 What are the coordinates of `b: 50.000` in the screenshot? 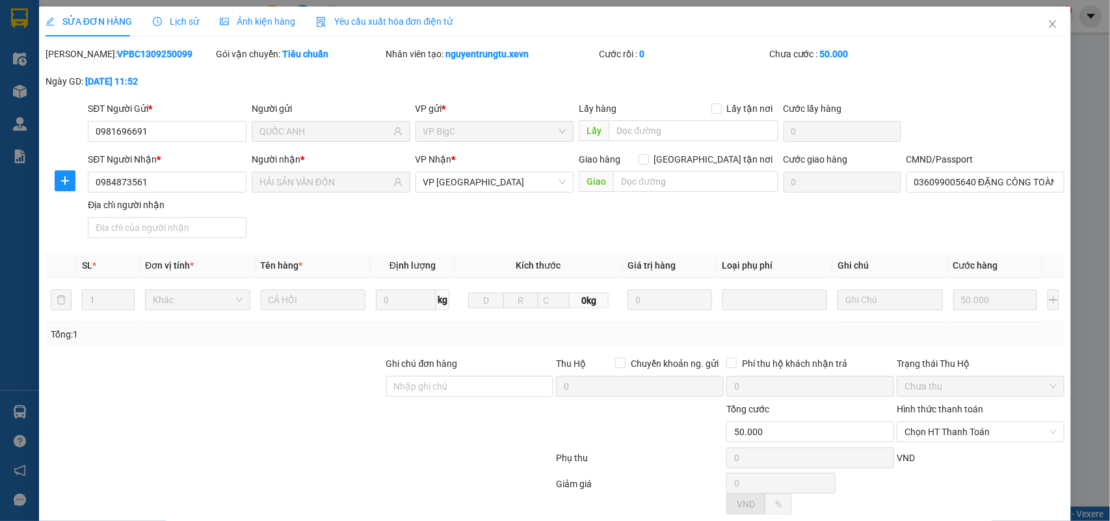 It's located at (835, 54).